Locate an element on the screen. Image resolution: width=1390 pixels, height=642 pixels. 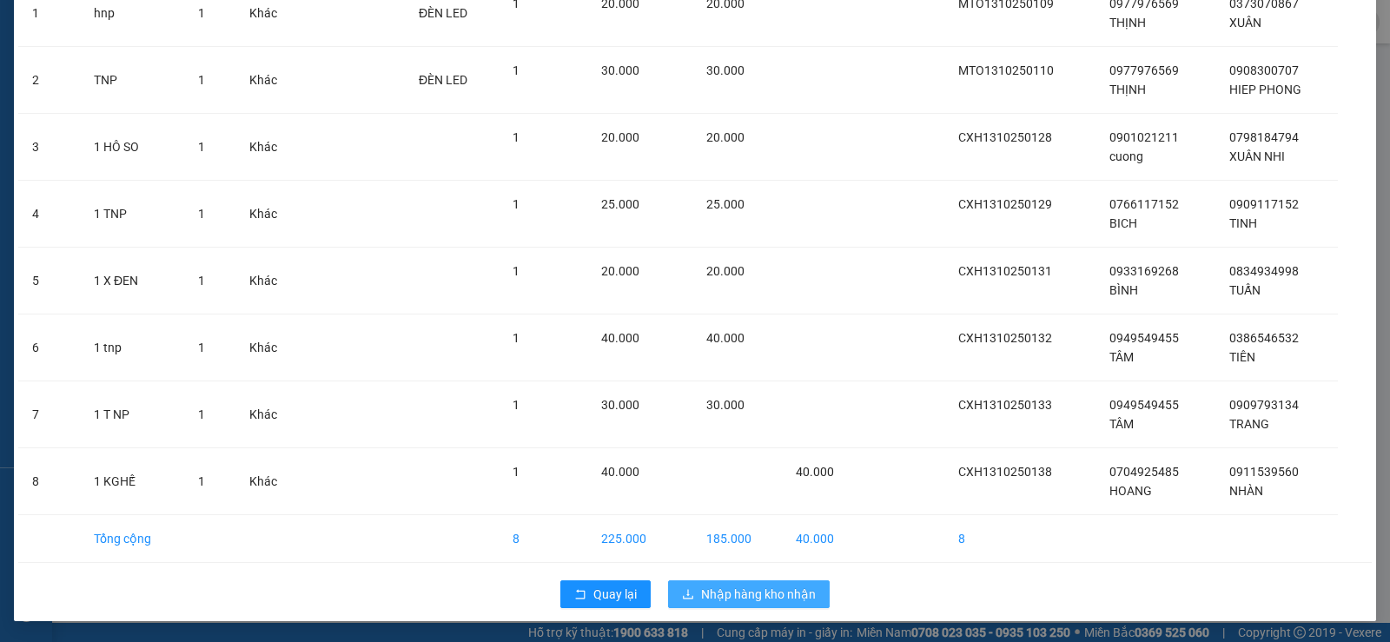
span: CXH1310250129 is located at coordinates (1005, 204).